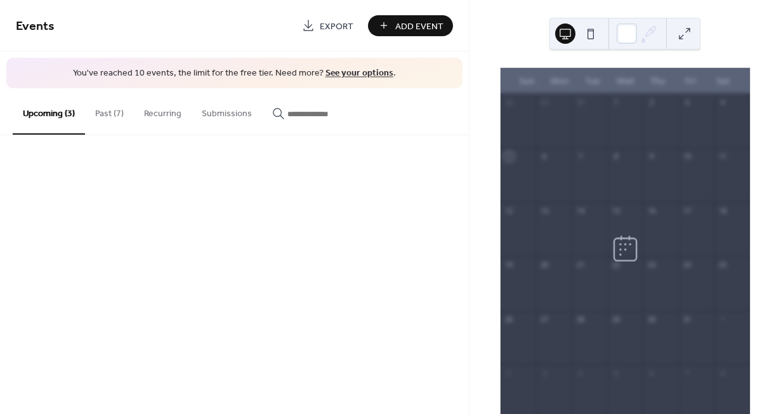 The height and width of the screenshot is (414, 781). What do you see at coordinates (651, 156) in the screenshot?
I see `div: 9` at bounding box center [651, 156].